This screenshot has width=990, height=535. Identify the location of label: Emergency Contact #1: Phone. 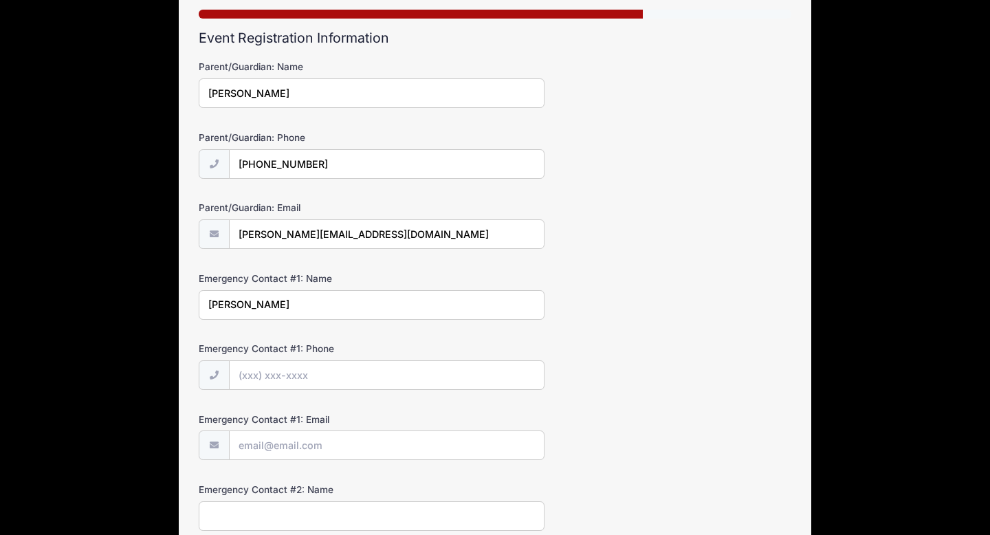
(297, 349).